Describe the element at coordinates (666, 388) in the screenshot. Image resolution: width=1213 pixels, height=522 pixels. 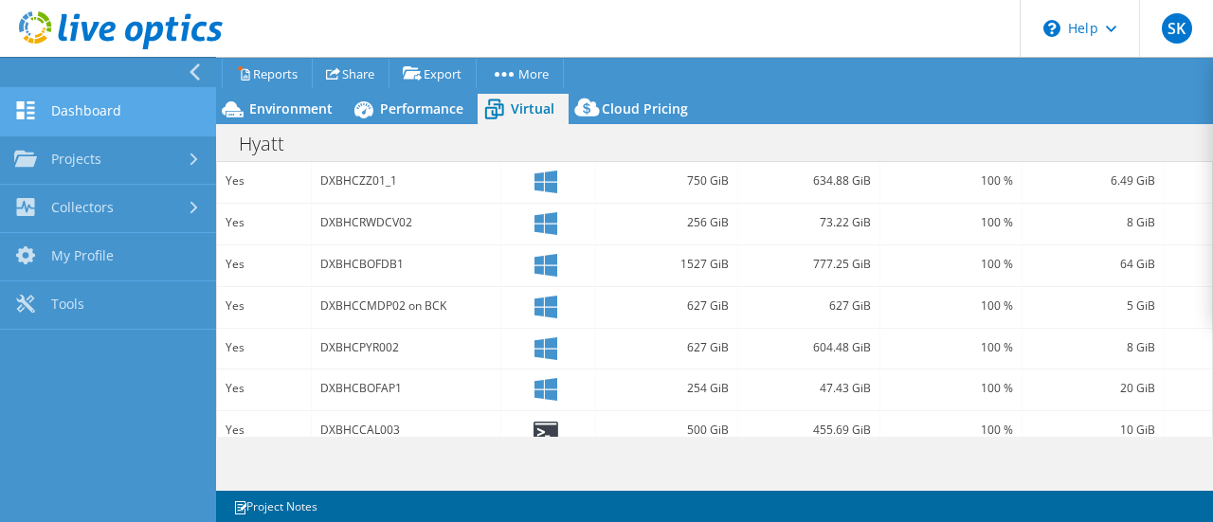
I see `div: 254 GiB` at that location.